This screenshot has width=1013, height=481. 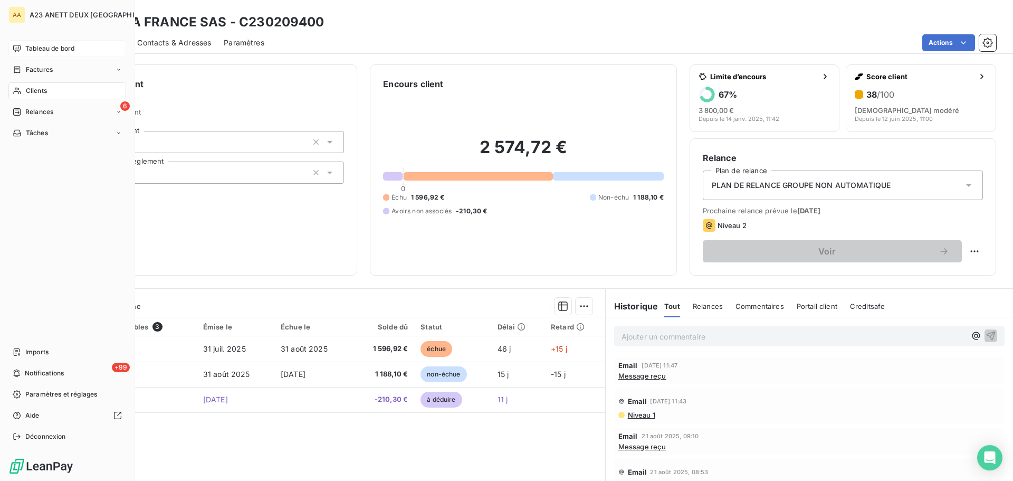 What do you see at coordinates (61, 394) in the screenshot?
I see `span: Paramètres et réglages` at bounding box center [61, 394].